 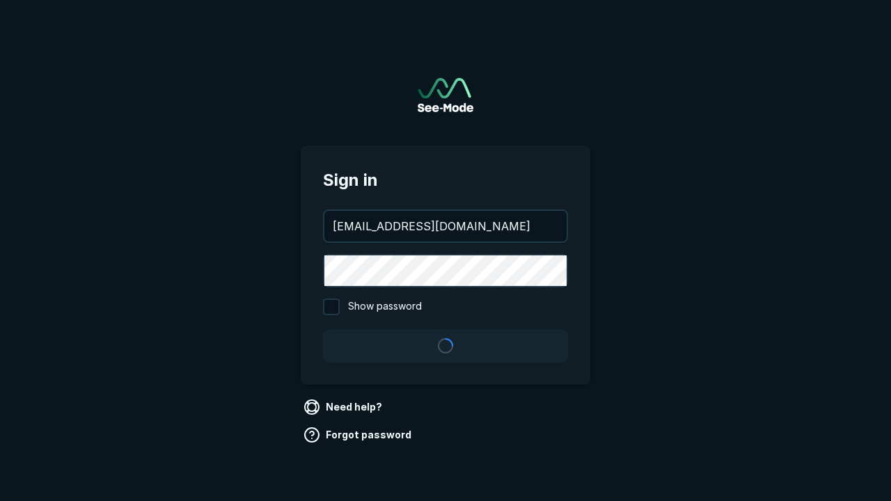 What do you see at coordinates (359, 435) in the screenshot?
I see `a: Forgot password` at bounding box center [359, 435].